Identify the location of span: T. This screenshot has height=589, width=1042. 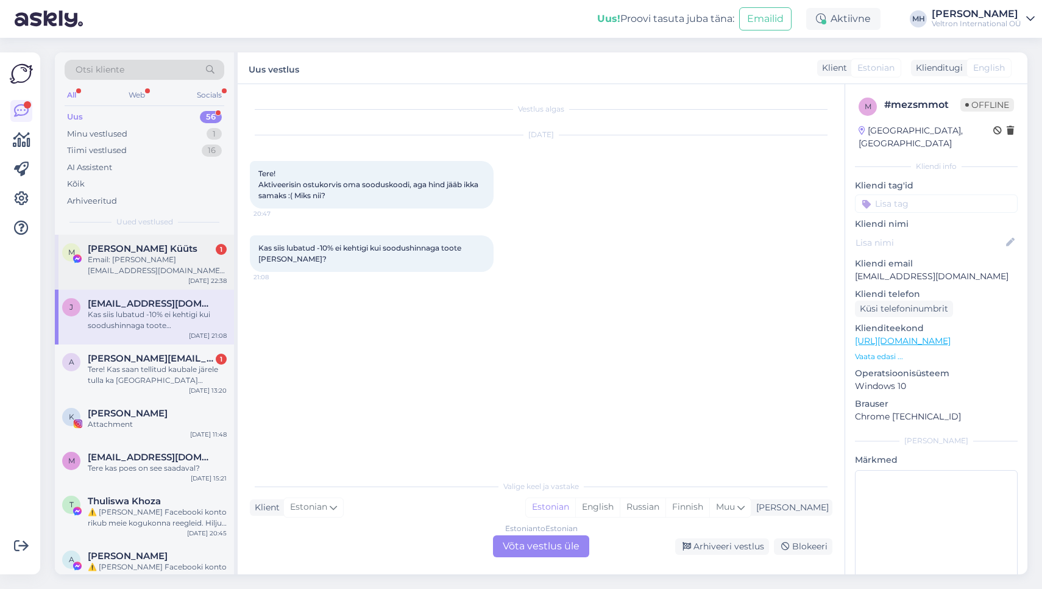
(71, 504).